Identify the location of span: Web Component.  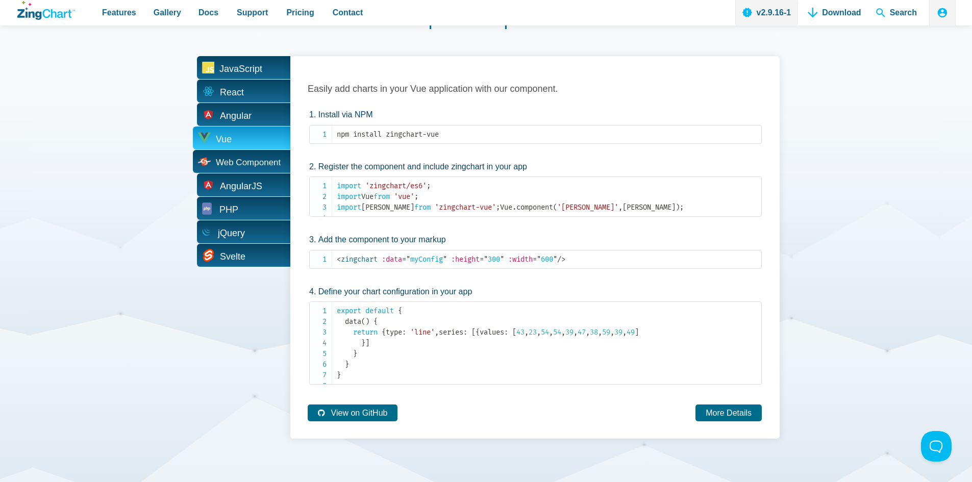
(248, 162).